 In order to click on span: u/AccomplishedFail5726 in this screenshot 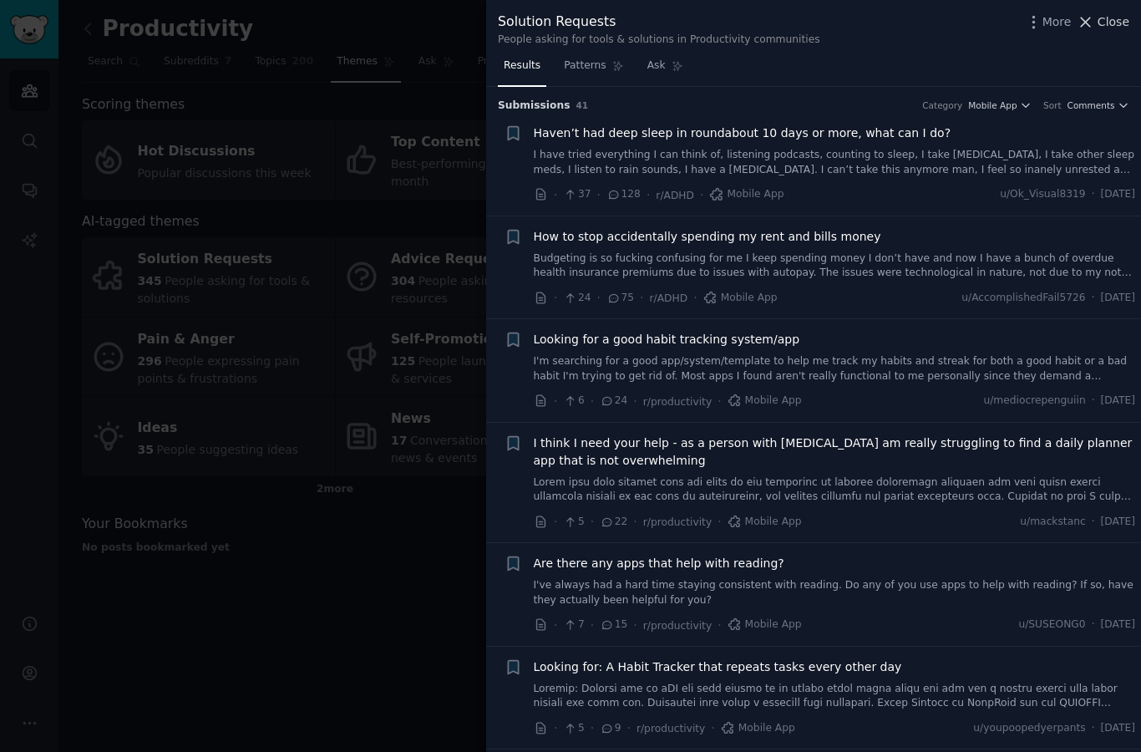, I will do `click(1023, 298)`.